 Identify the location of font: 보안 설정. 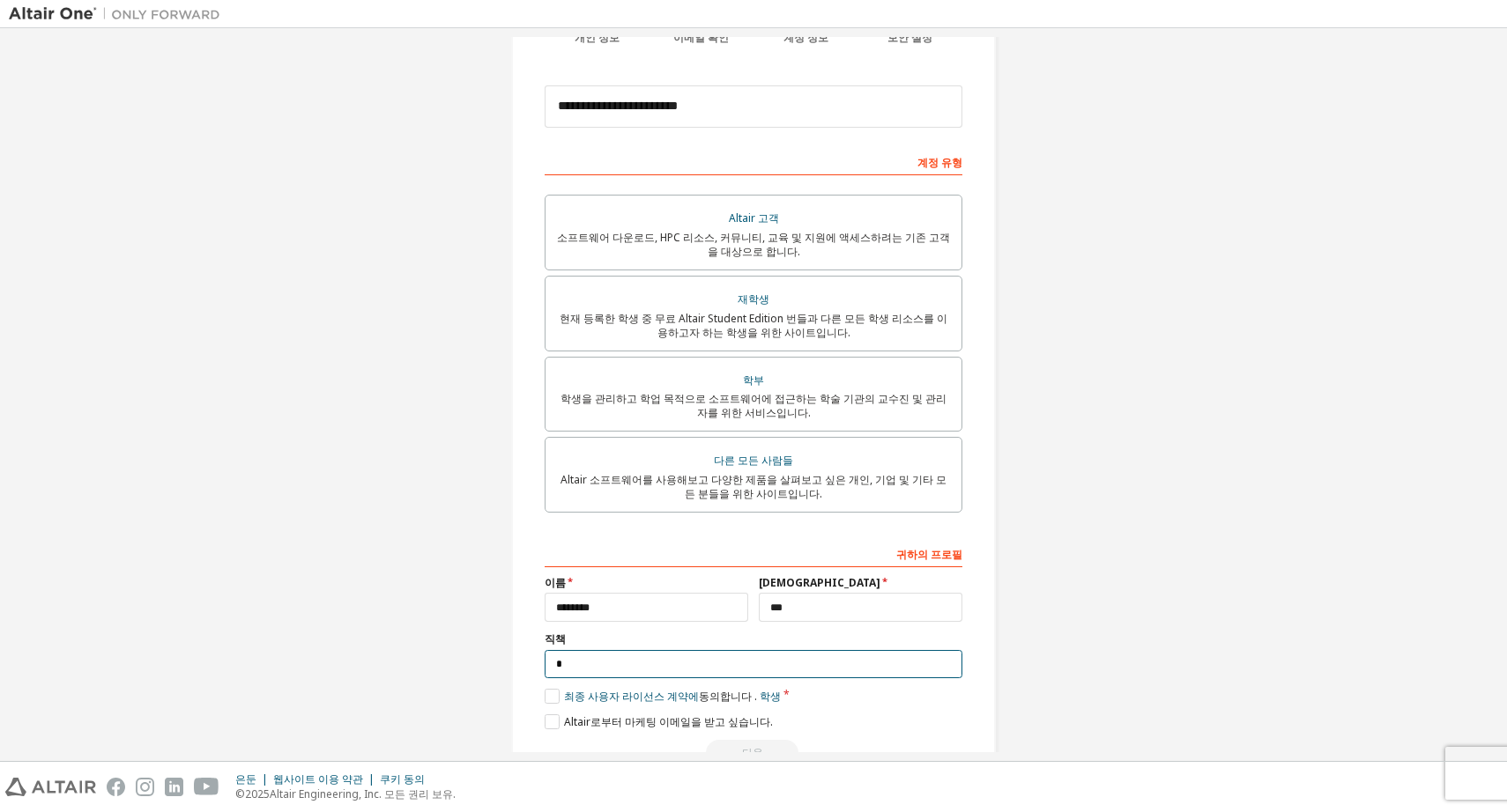
(910, 37).